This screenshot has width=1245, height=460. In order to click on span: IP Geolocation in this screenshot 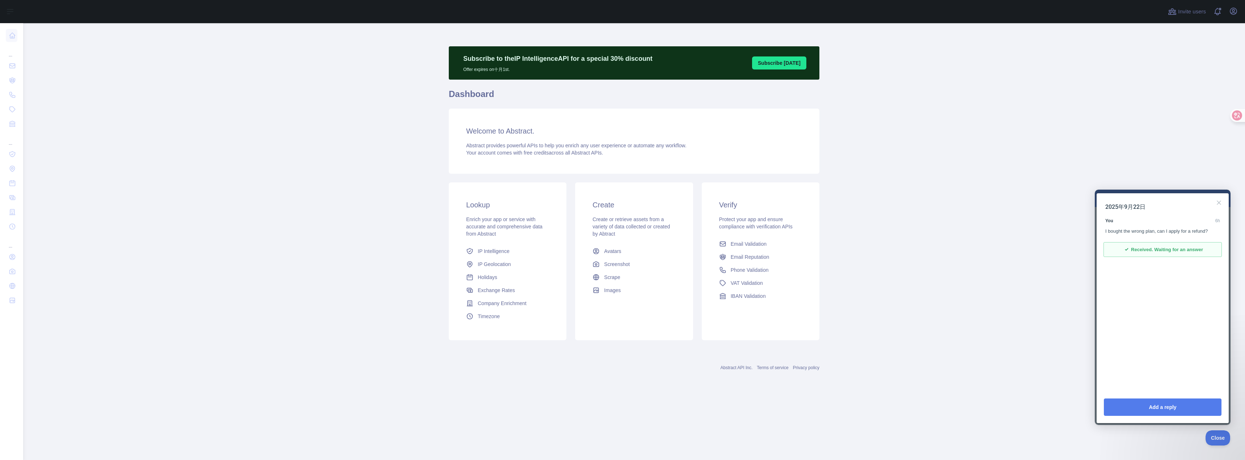, I will do `click(494, 264)`.